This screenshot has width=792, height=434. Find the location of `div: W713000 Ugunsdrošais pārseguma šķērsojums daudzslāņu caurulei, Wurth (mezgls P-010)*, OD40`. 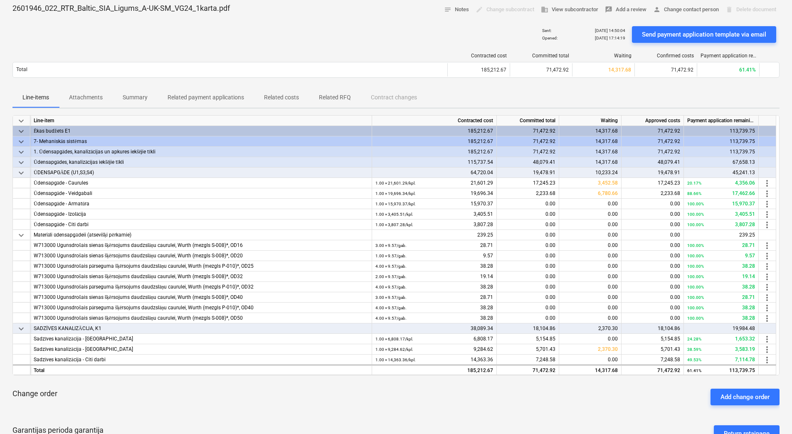

div: W713000 Ugunsdrošais pārseguma šķērsojums daudzslāņu caurulei, Wurth (mezgls P-010)*, OD40 is located at coordinates (201, 308).